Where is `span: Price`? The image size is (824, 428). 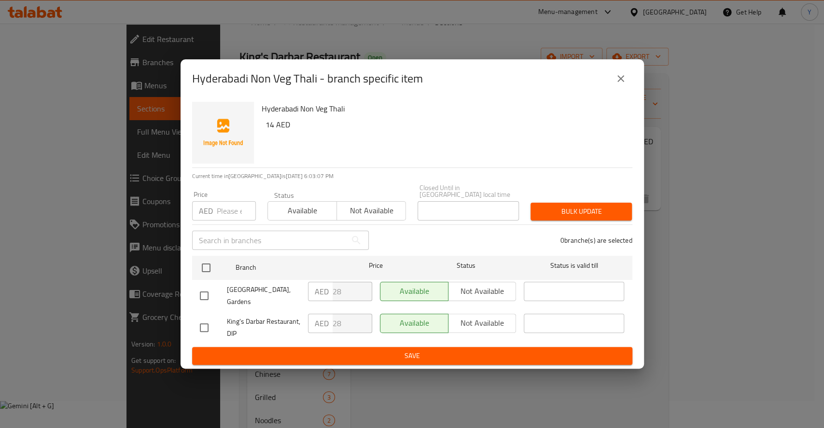 span: Price is located at coordinates (376, 266).